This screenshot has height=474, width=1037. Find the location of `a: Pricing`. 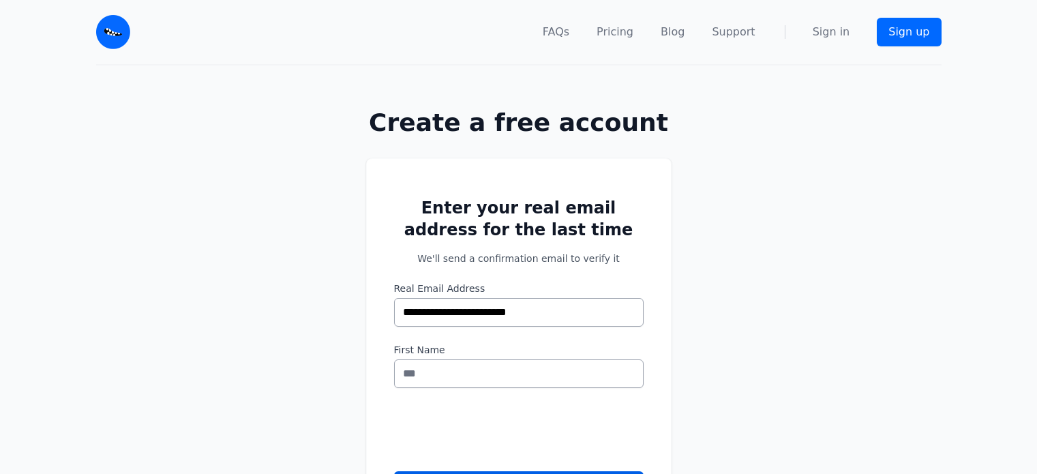

a: Pricing is located at coordinates (615, 32).